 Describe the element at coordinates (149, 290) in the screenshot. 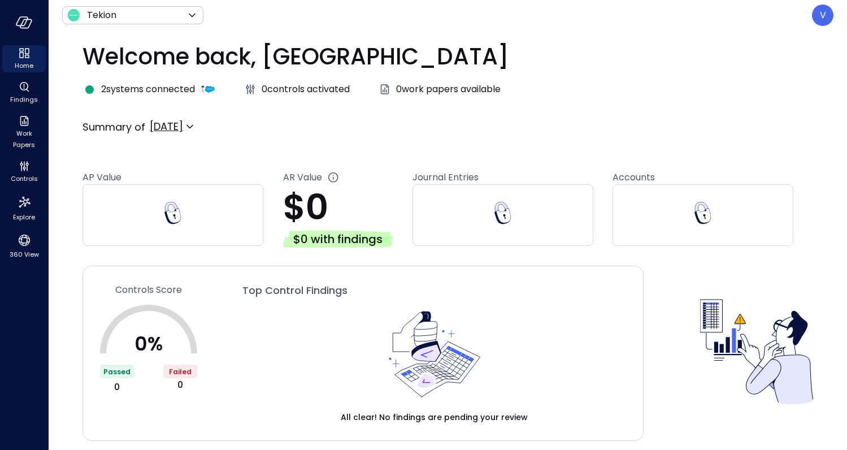

I see `a: Controls Score` at that location.